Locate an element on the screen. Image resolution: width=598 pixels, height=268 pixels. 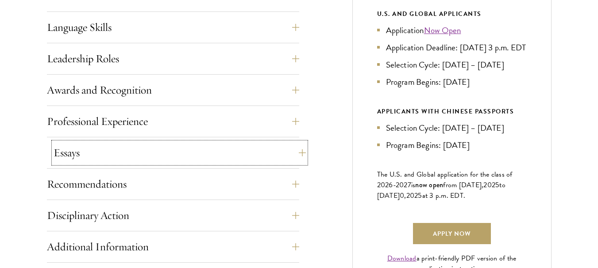
button: Language Skills is located at coordinates (173, 27).